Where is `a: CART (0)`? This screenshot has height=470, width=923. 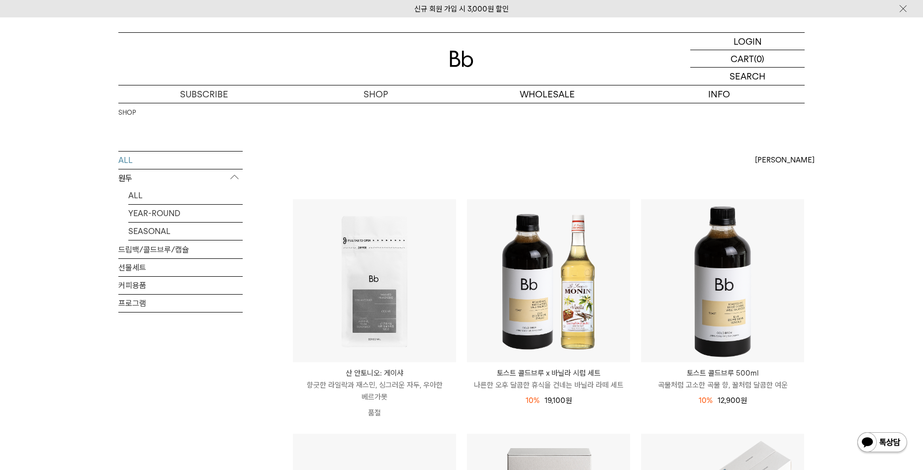 a: CART (0) is located at coordinates (747, 59).